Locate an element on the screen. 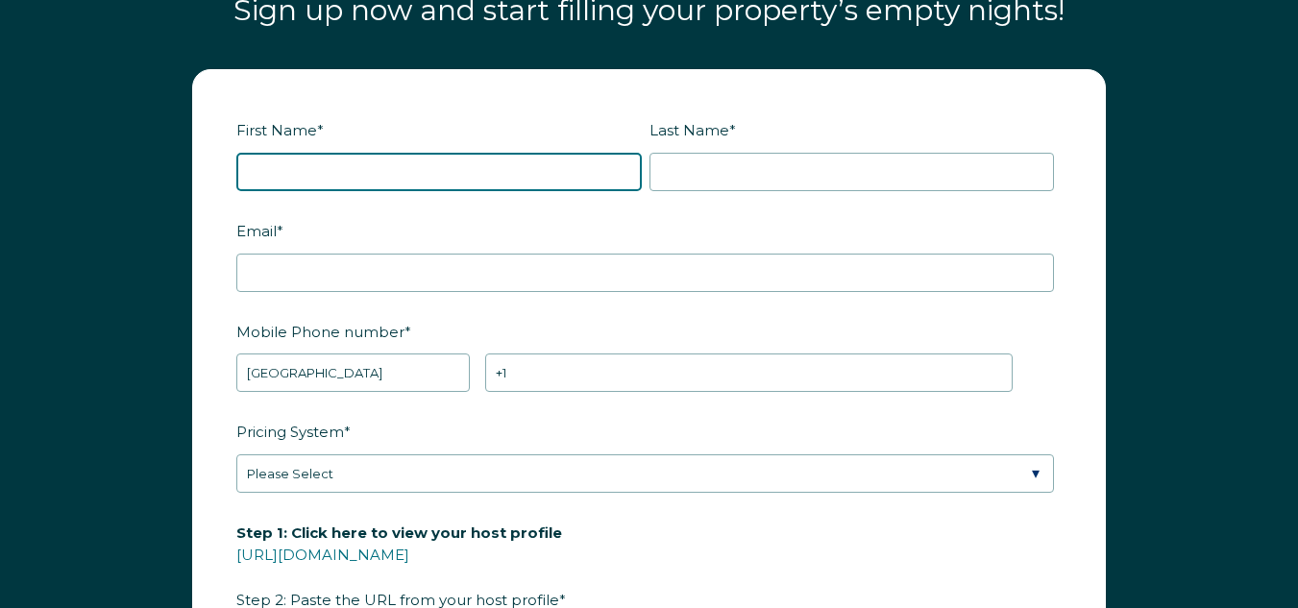 Image resolution: width=1298 pixels, height=608 pixels. span: First Name is located at coordinates (277, 130).